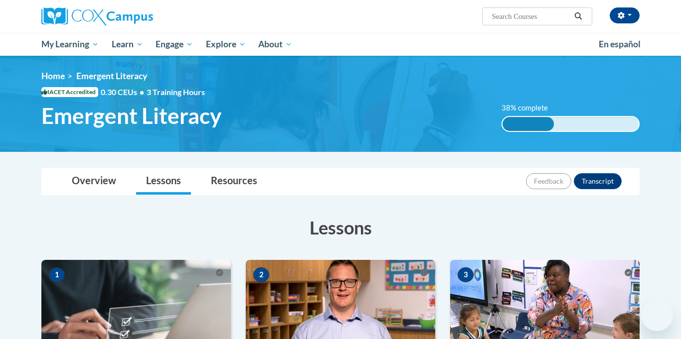 This screenshot has height=339, width=681. Describe the element at coordinates (97, 16) in the screenshot. I see `img: Cox Campus` at that location.